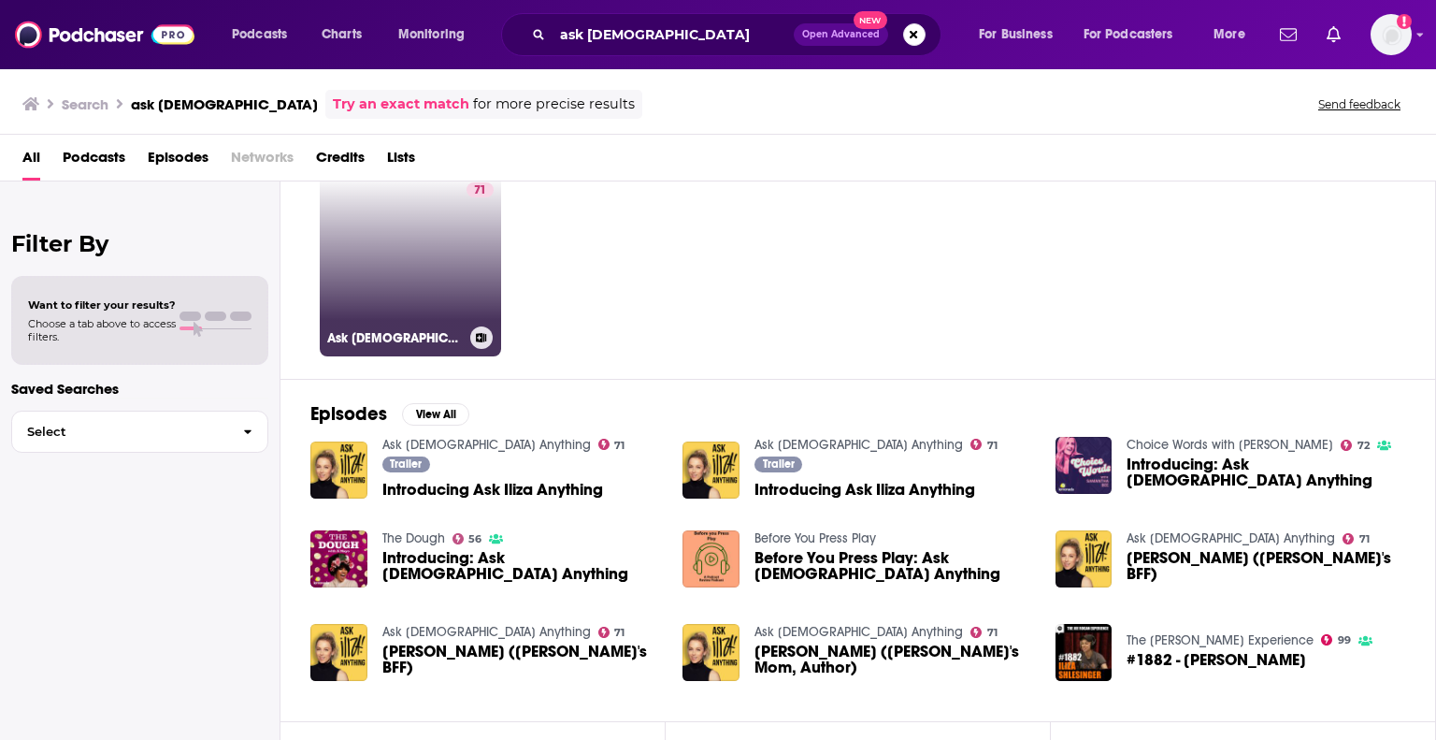  What do you see at coordinates (1391, 35) in the screenshot?
I see `img: User Profile` at bounding box center [1391, 35].